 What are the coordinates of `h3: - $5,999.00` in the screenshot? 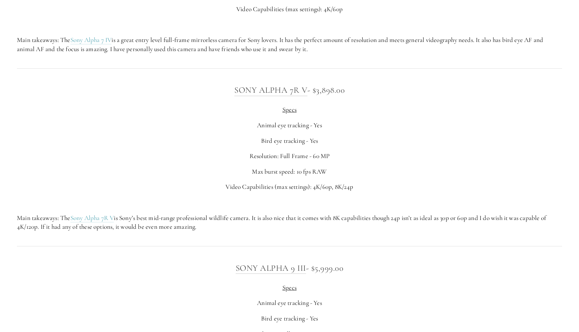 It's located at (289, 268).